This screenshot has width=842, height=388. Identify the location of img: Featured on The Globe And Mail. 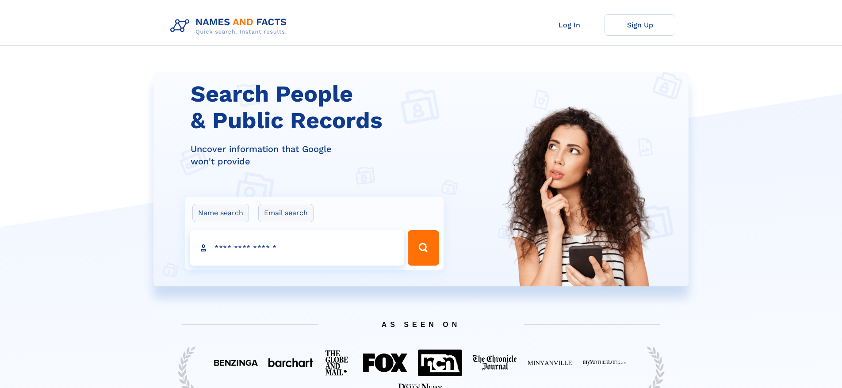
(338, 363).